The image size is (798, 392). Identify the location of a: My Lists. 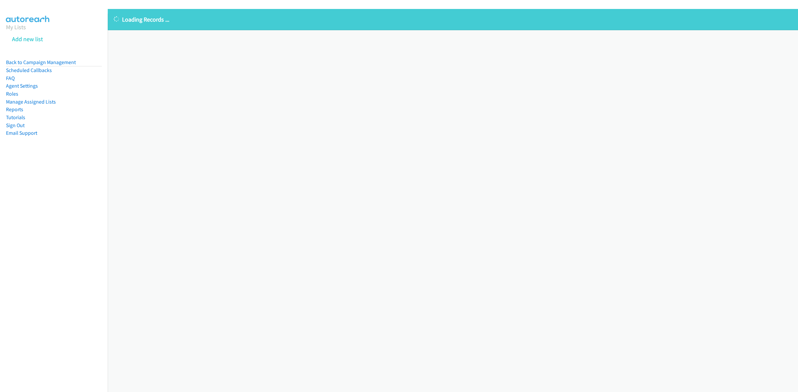
(16, 27).